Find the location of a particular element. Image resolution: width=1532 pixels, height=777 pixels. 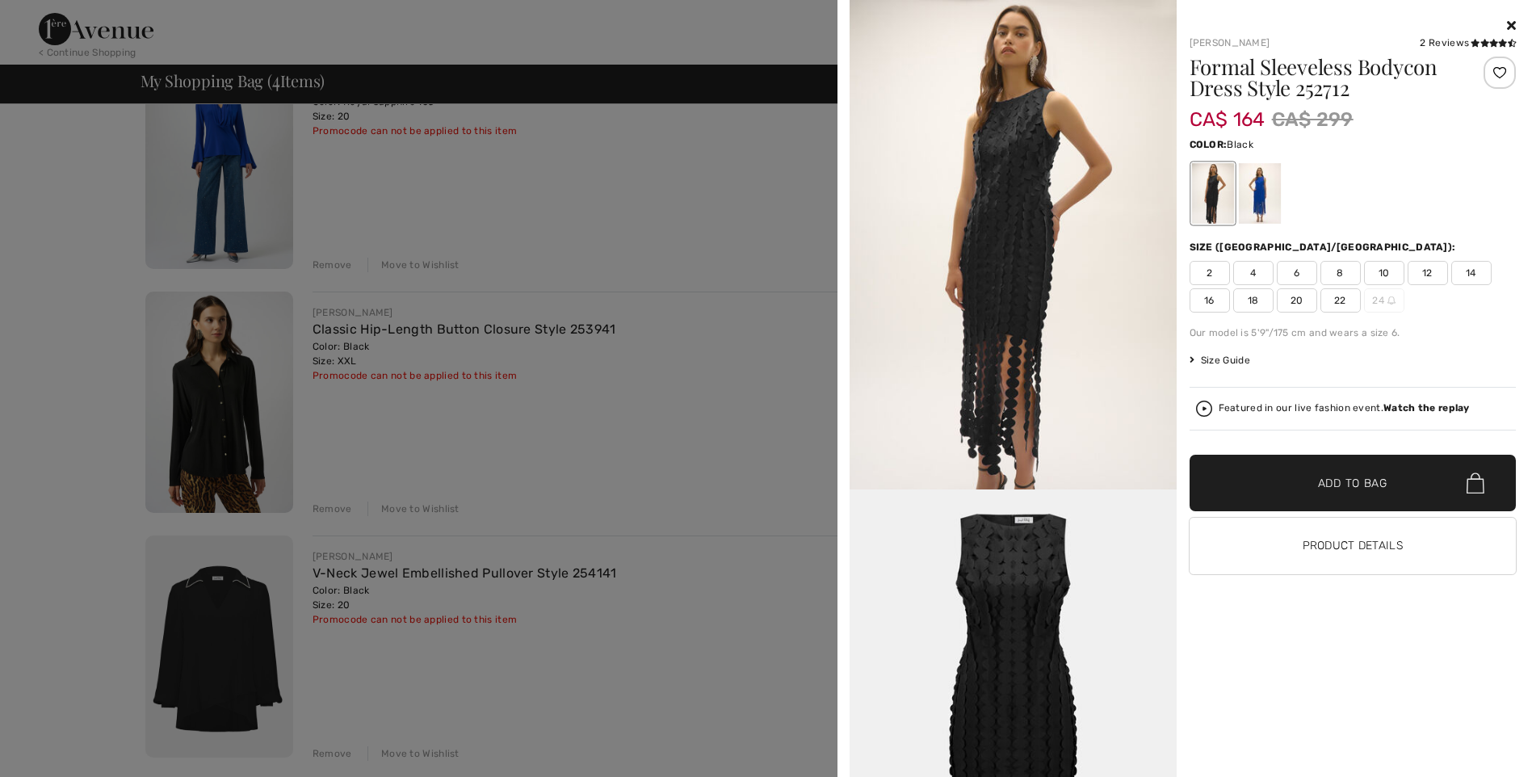

div: Our model is 5'9"/175 cm and wears a size 6. is located at coordinates (1353, 333).